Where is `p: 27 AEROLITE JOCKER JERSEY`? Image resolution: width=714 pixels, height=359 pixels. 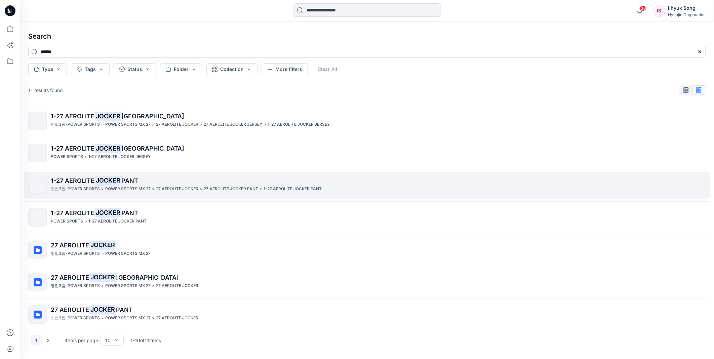
p: 27 AEROLITE JOCKER JERSEY is located at coordinates (233, 124).